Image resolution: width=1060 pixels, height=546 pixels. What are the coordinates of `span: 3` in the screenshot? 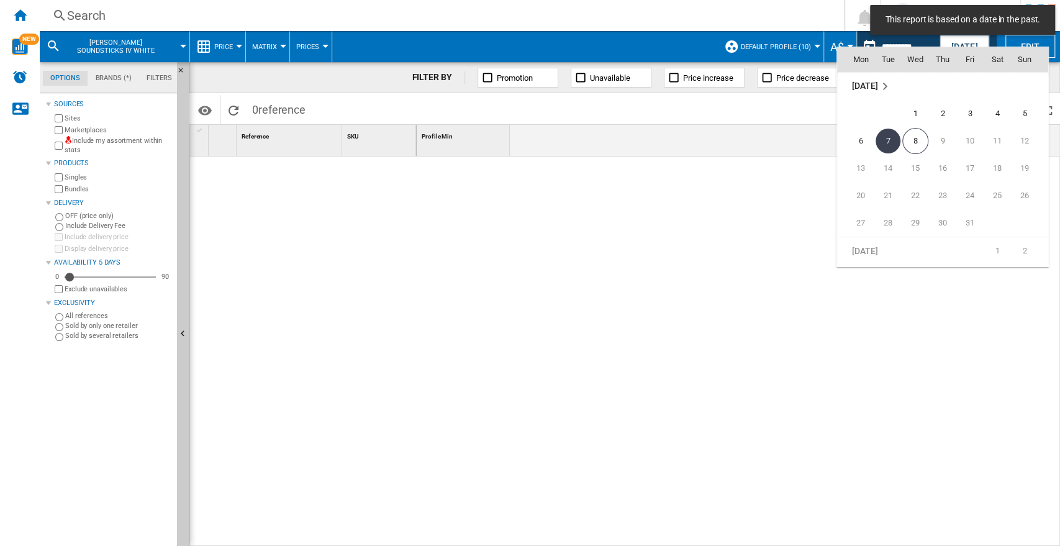 It's located at (970, 114).